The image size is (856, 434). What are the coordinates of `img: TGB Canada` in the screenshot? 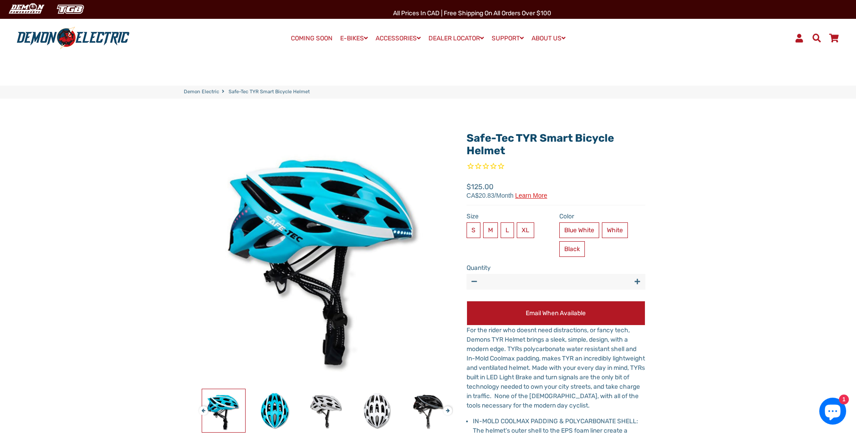 It's located at (70, 9).